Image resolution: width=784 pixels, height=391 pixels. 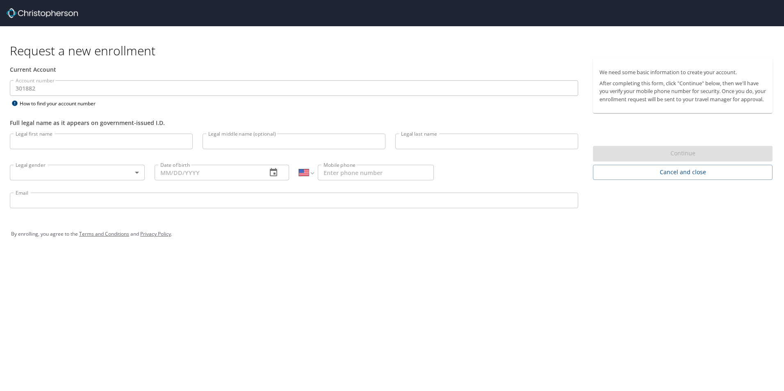 What do you see at coordinates (683, 91) in the screenshot?
I see `p: After completing this form, click "Continue" below, then we'll have you verify your mobile phone ...` at bounding box center [683, 91].